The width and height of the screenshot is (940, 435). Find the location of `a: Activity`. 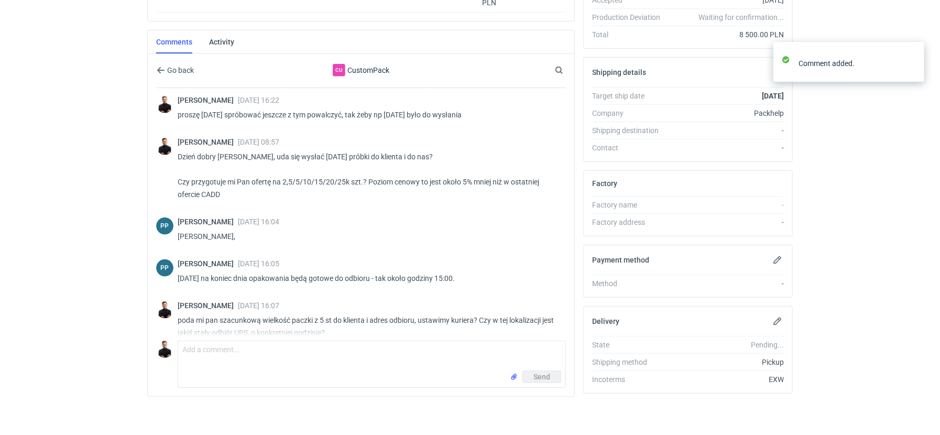

a: Activity is located at coordinates (222, 42).